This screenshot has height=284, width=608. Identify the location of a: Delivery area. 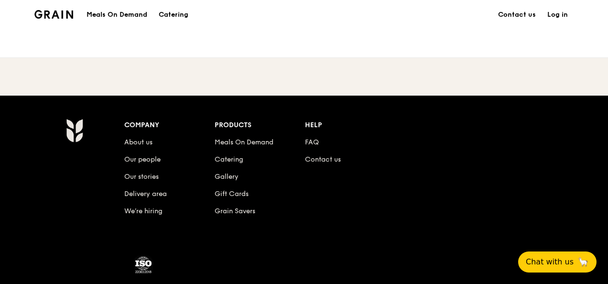
(145, 194).